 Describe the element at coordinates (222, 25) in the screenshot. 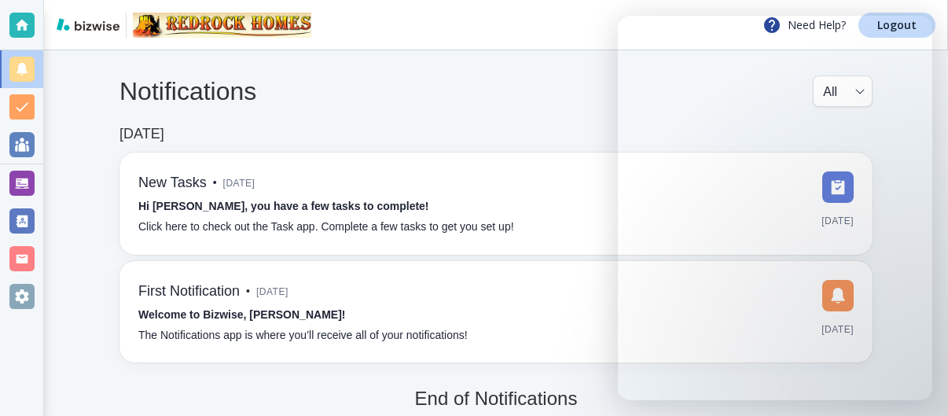

I see `img: Redrock Homes, Inc` at that location.